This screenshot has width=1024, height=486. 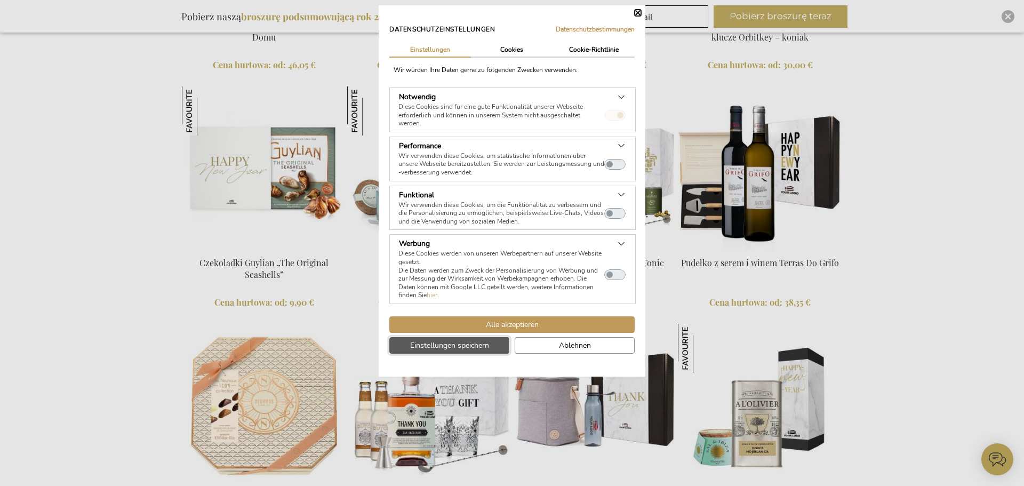 What do you see at coordinates (575, 345) in the screenshot?
I see `span: Ablehnen` at bounding box center [575, 345].